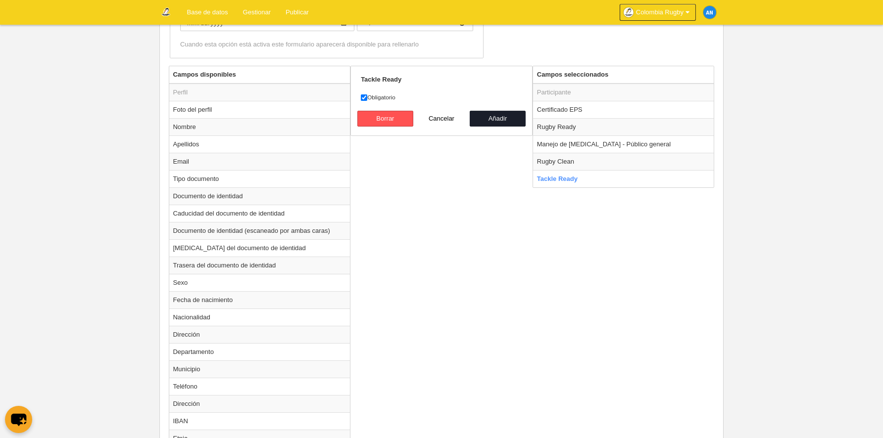 The width and height of the screenshot is (883, 438). Describe the element at coordinates (381, 79) in the screenshot. I see `strong: Tackle Ready` at that location.